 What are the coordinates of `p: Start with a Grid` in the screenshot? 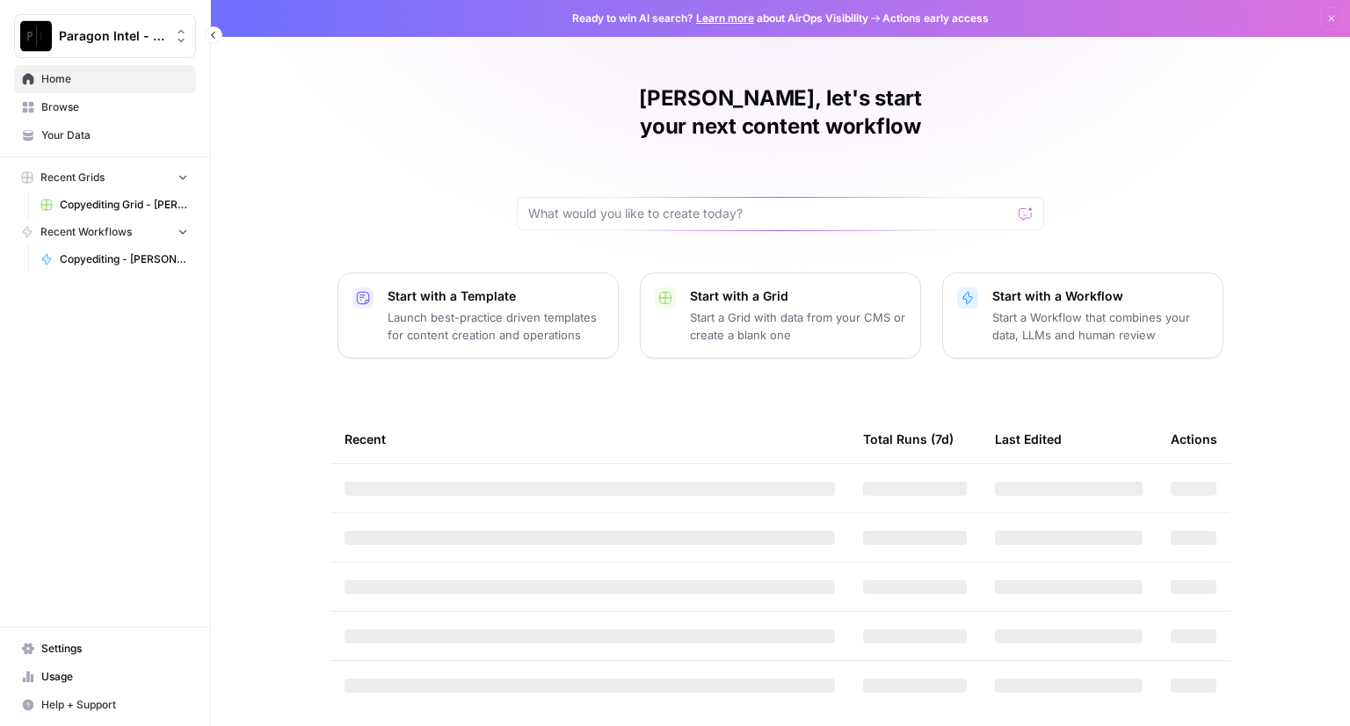 It's located at (798, 296).